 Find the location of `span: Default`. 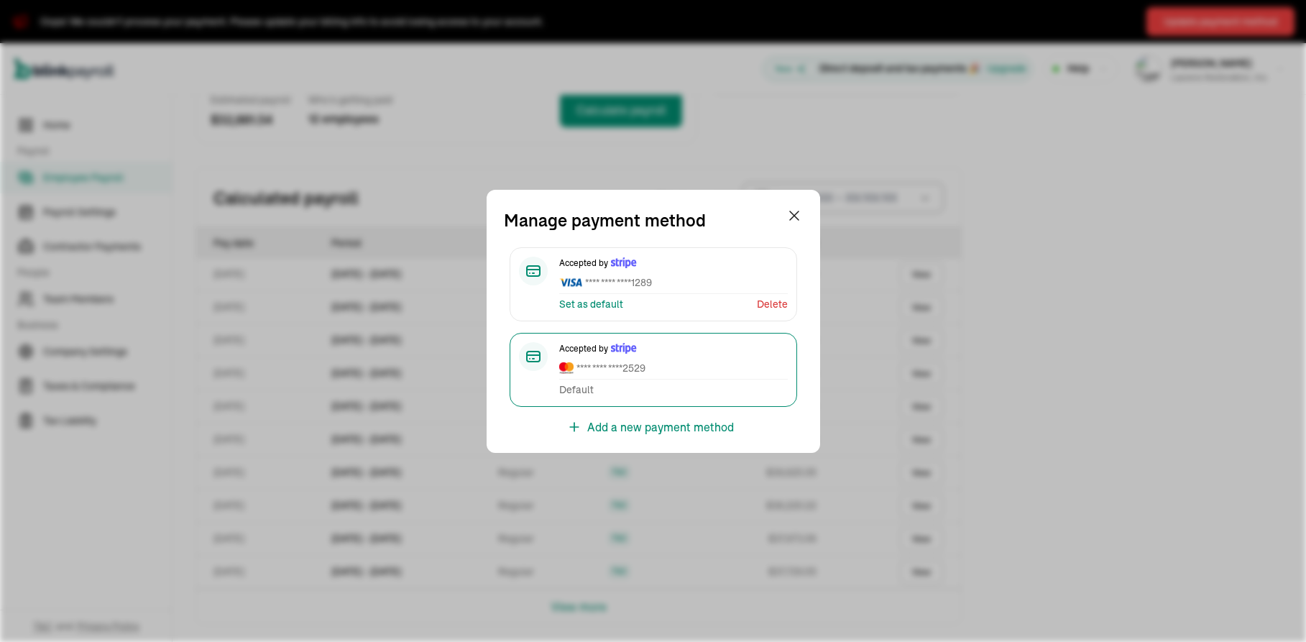

span: Default is located at coordinates (577, 390).